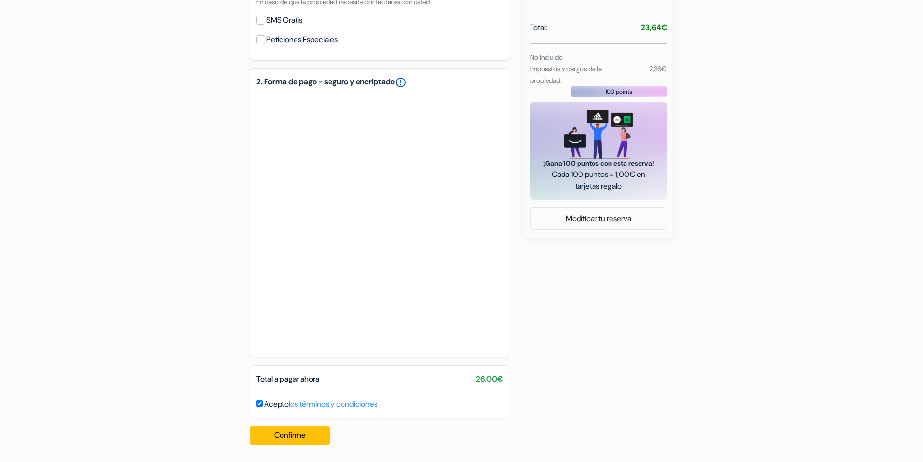 The image size is (923, 462). I want to click on span: ¡Gana 100 puntos con esta reserva!, so click(599, 163).